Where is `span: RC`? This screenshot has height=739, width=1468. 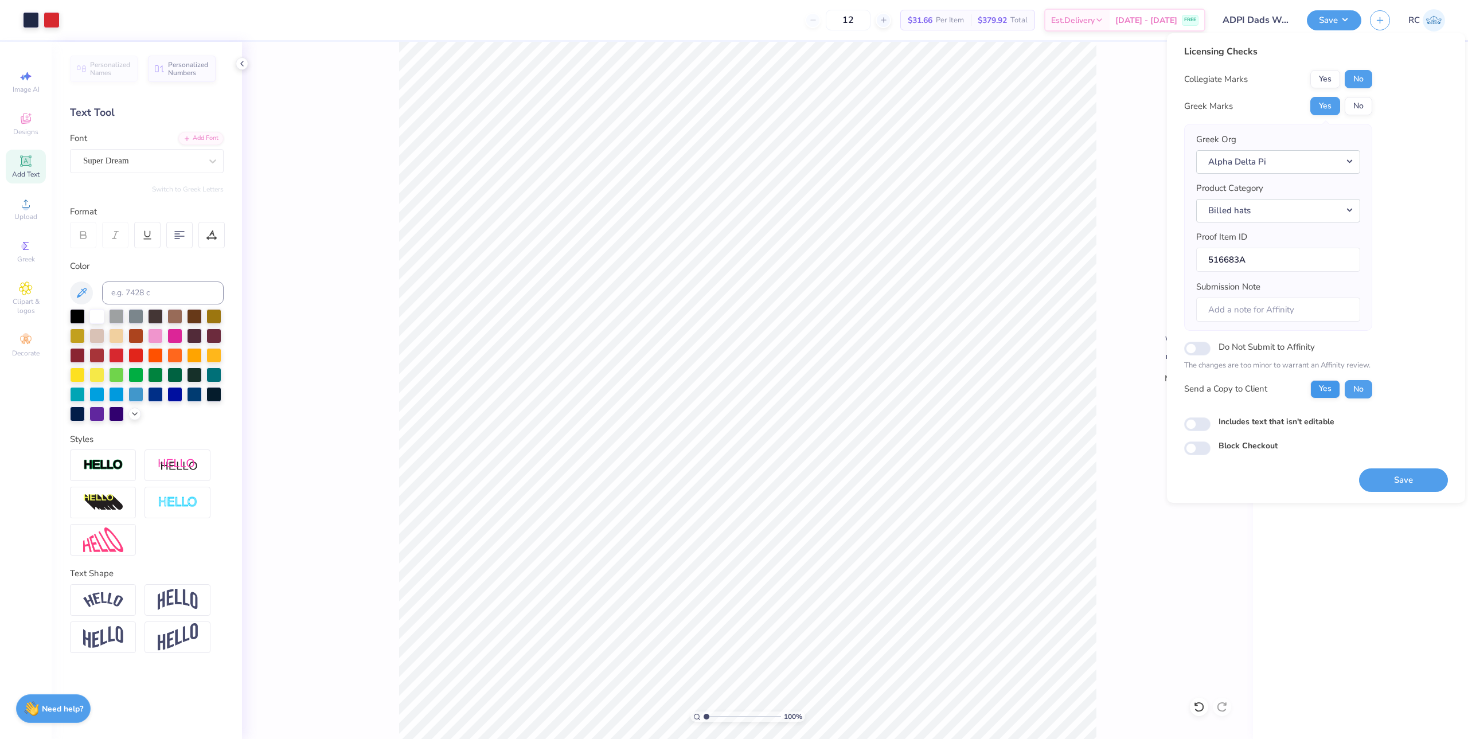 span: RC is located at coordinates (1414, 20).